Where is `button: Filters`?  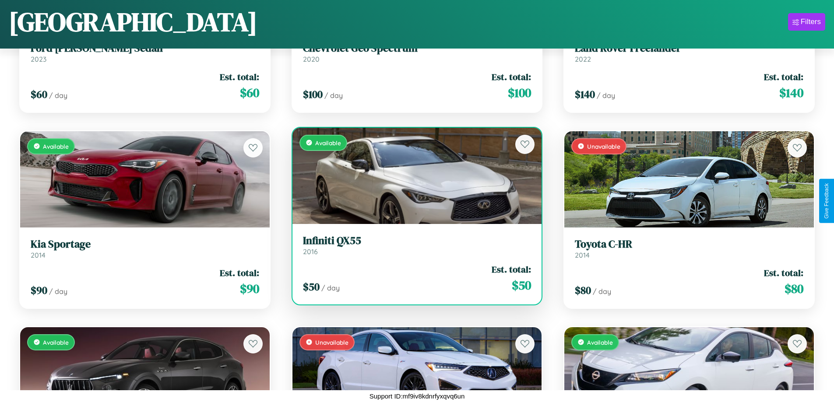
button: Filters is located at coordinates (806, 22).